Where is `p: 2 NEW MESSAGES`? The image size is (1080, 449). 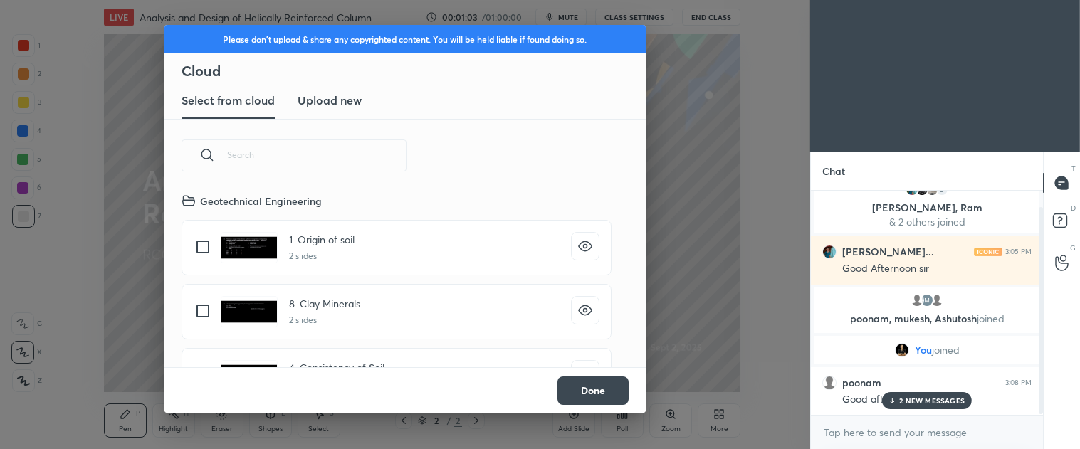
p: 2 NEW MESSAGES is located at coordinates (932, 401).